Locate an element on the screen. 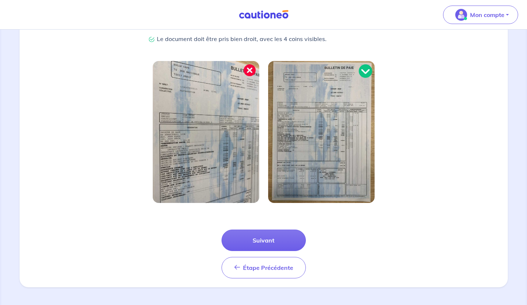 This screenshot has height=305, width=527. img: Image bien cadrée 2 is located at coordinates (321, 132).